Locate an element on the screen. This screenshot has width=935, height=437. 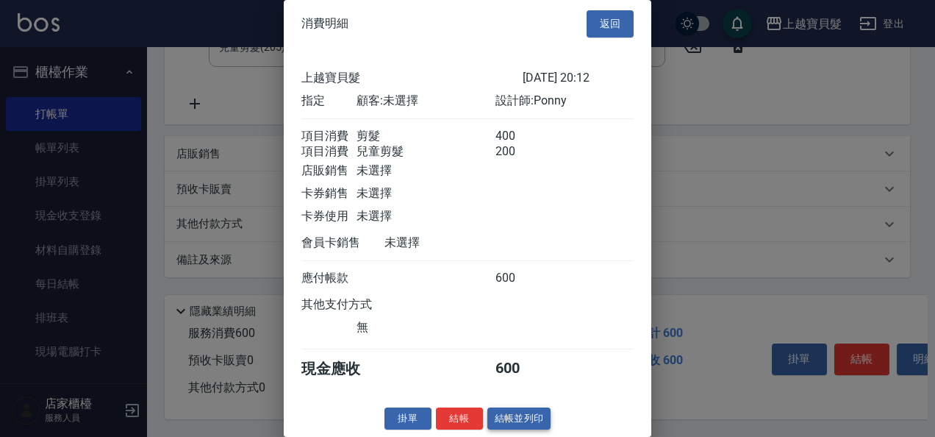
button: 結帳 is located at coordinates (459, 418).